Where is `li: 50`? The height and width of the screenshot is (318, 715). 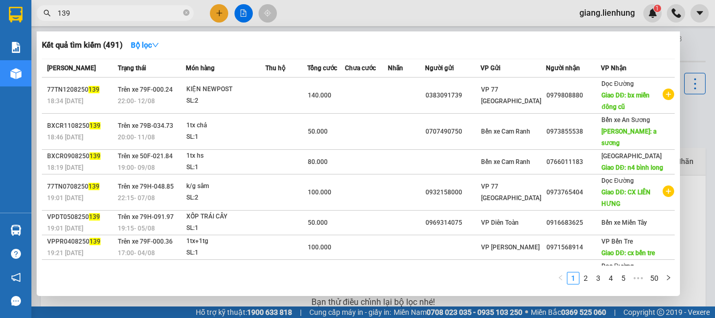
li: 50 is located at coordinates (654, 278).